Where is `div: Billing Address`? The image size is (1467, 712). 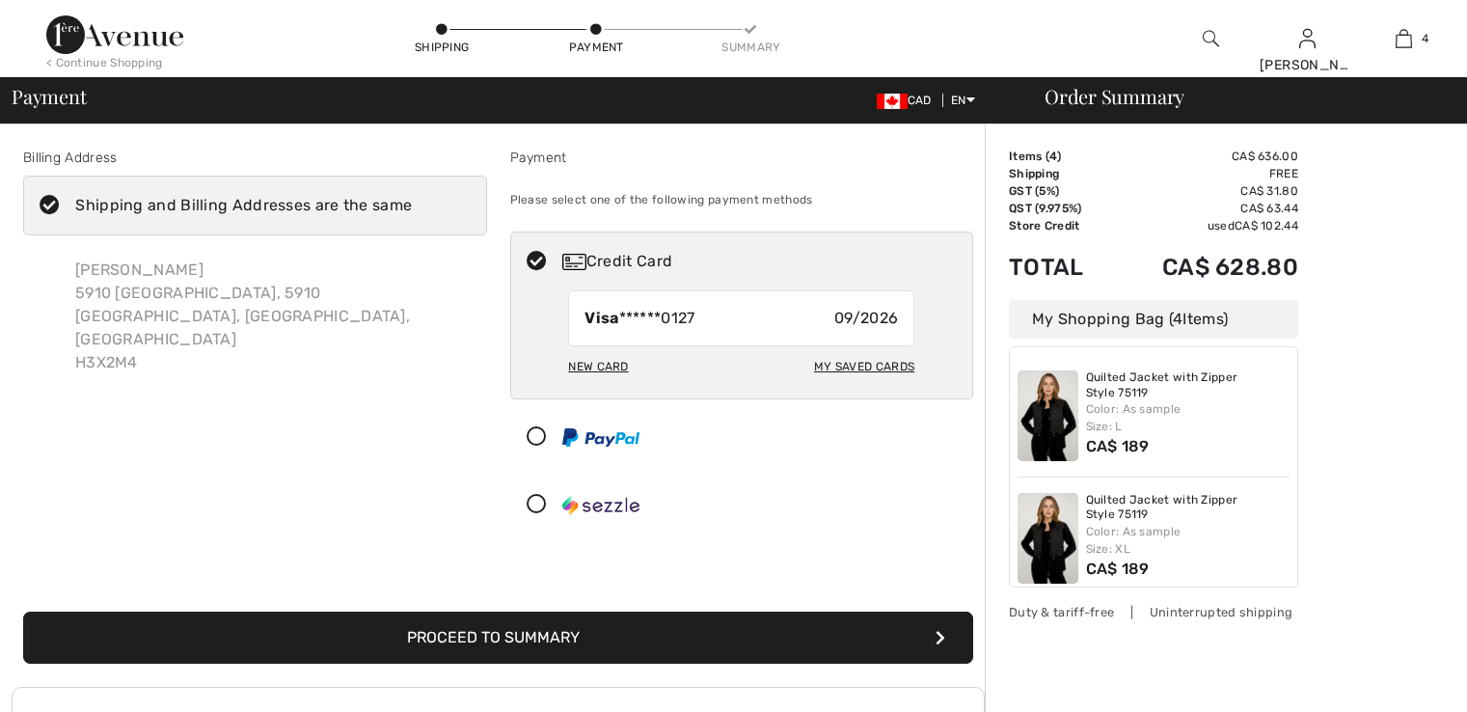 div: Billing Address is located at coordinates (255, 157).